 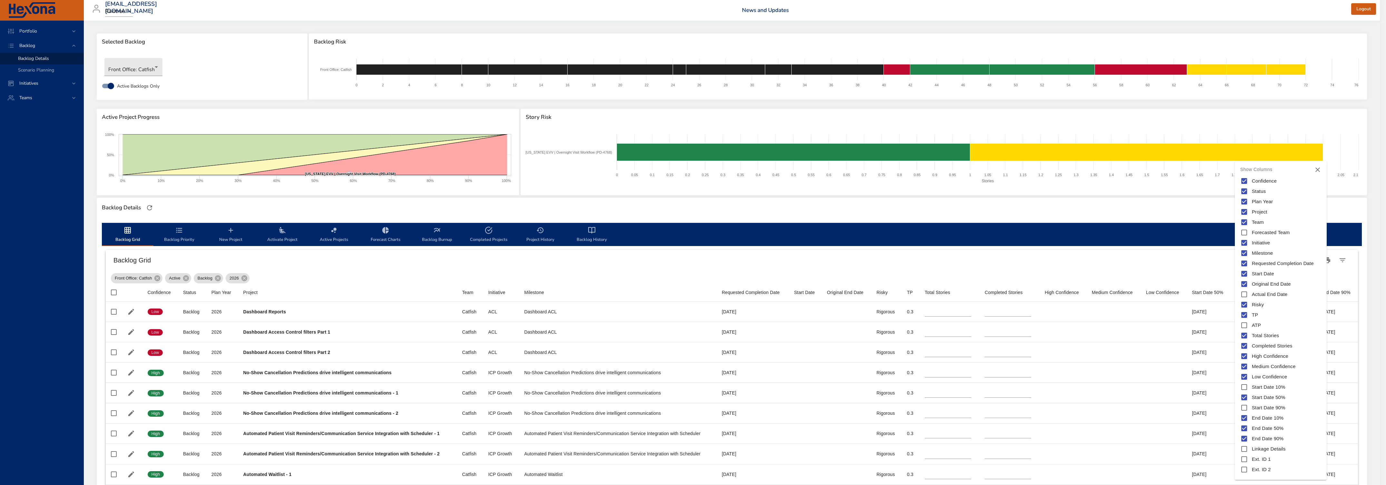 What do you see at coordinates (1276, 170) in the screenshot?
I see `span: Show Columns` at bounding box center [1276, 170].